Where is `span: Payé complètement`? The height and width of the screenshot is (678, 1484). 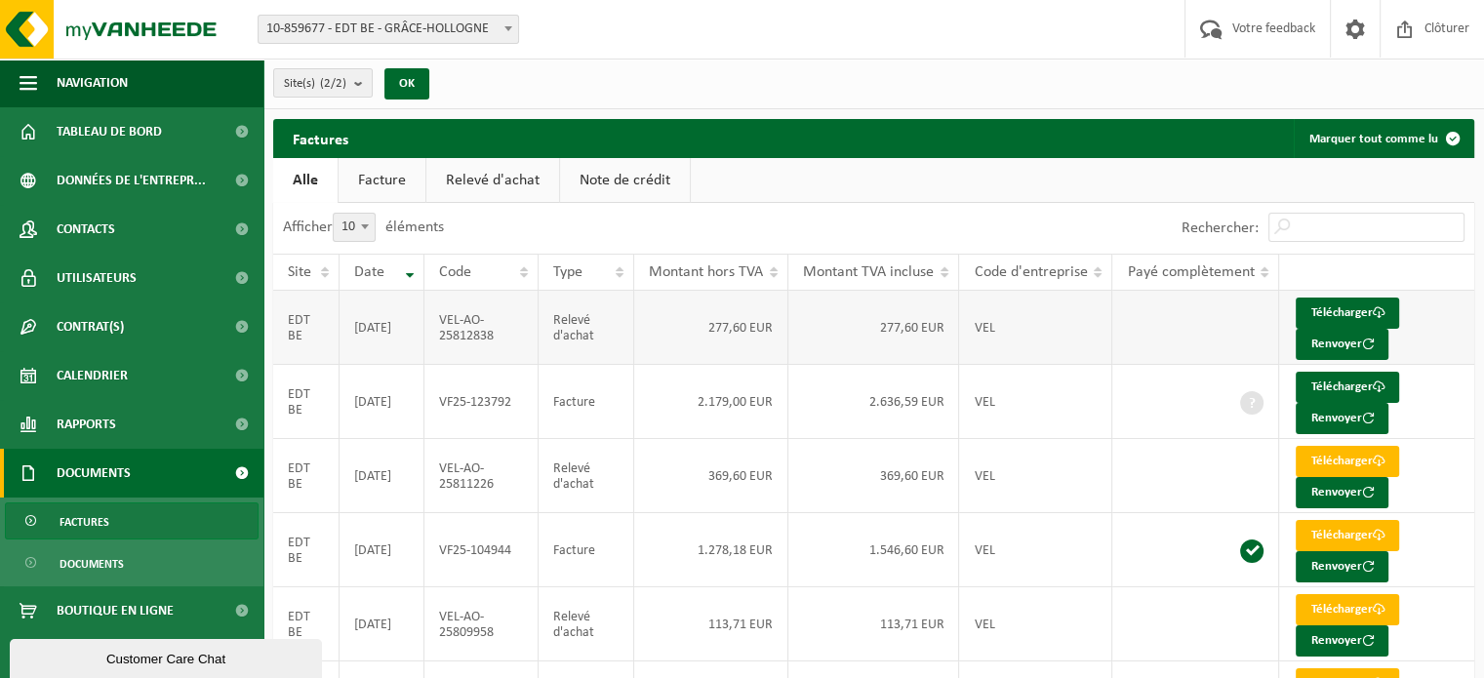 span: Payé complètement is located at coordinates (1190, 272).